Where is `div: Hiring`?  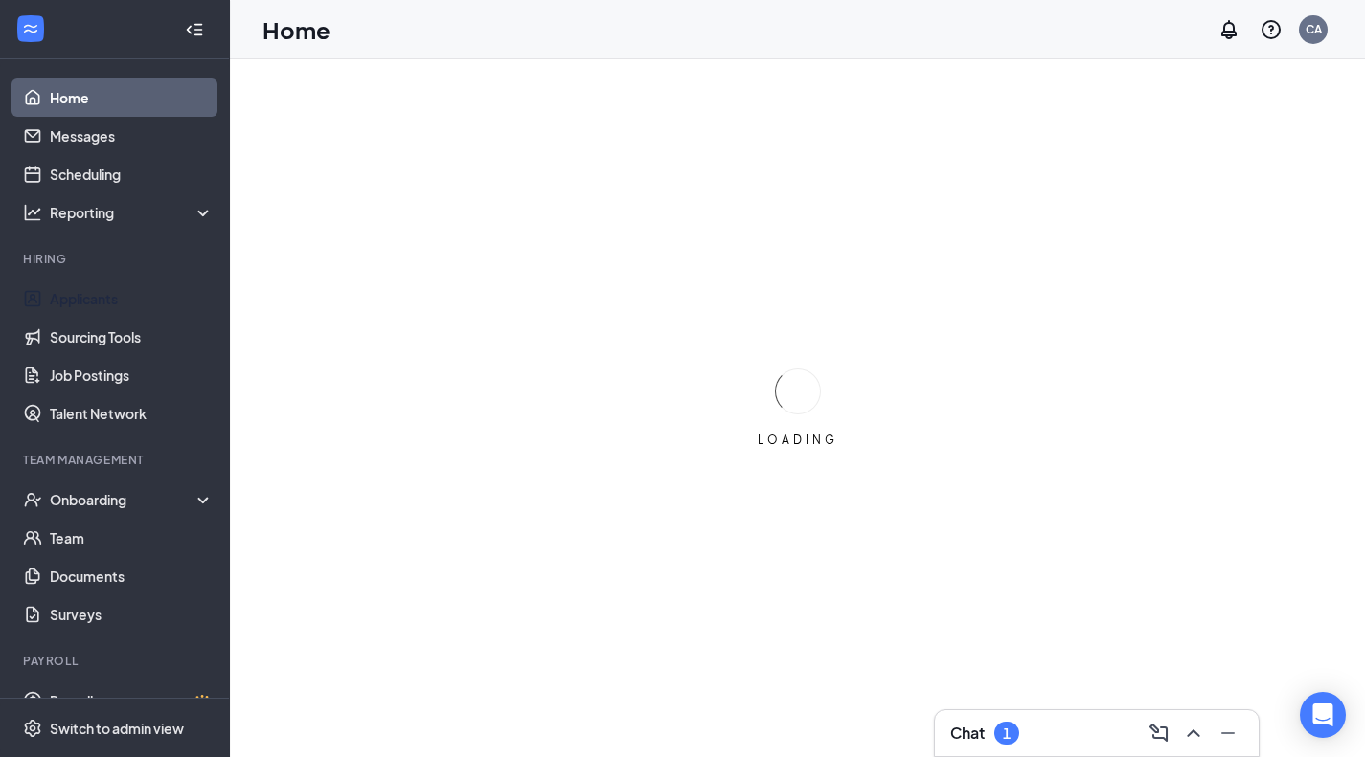
div: Hiring is located at coordinates (116, 259).